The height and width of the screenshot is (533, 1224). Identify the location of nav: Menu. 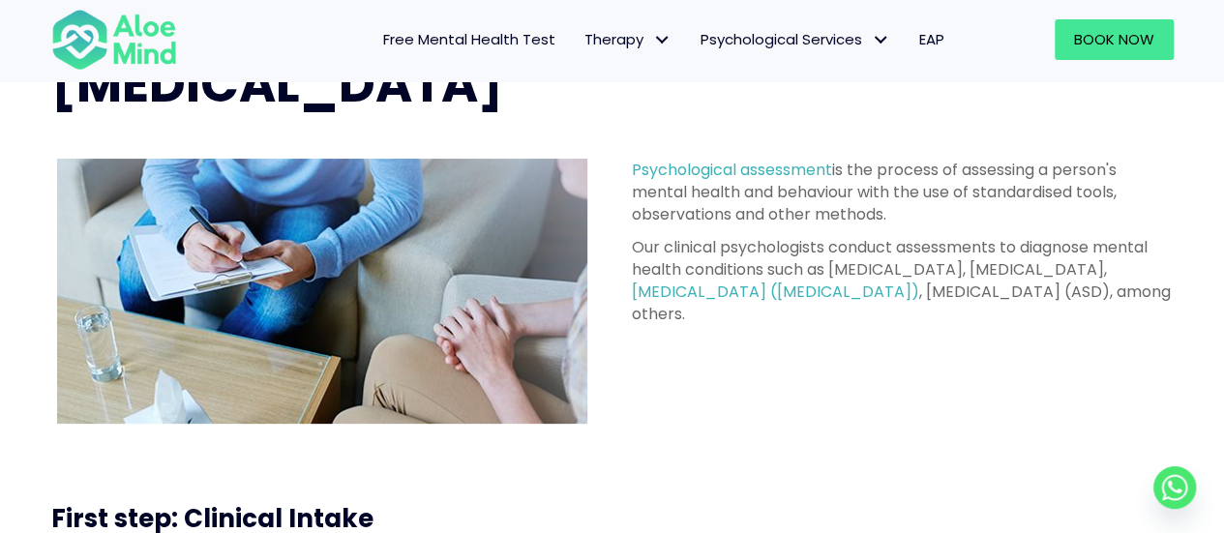
(581, 40).